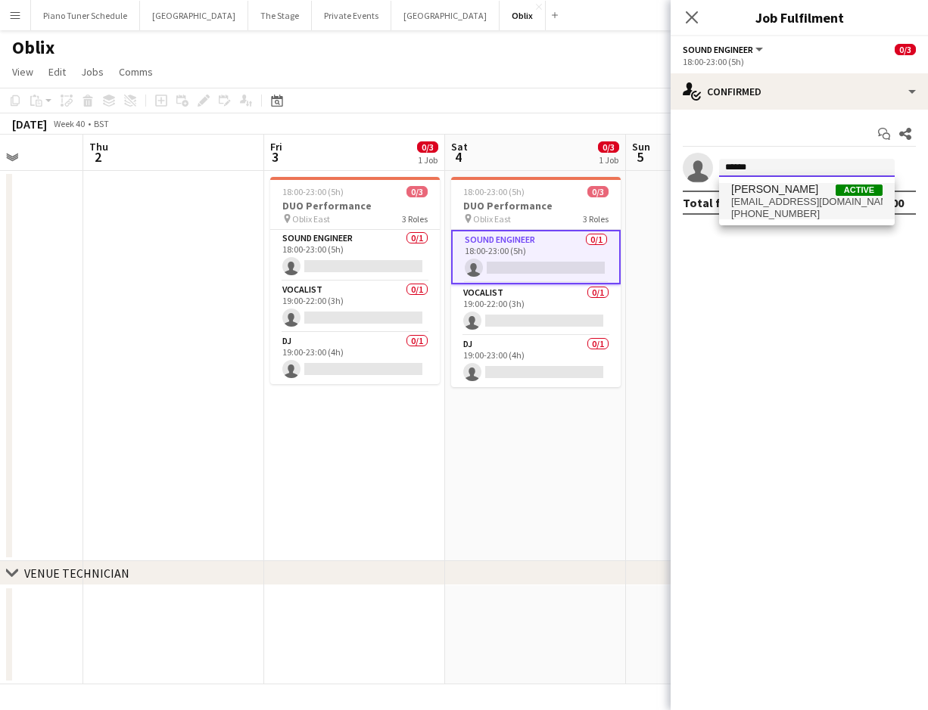 The width and height of the screenshot is (928, 710). What do you see at coordinates (723, 49) in the screenshot?
I see `button: Sound Engineer` at bounding box center [723, 49].